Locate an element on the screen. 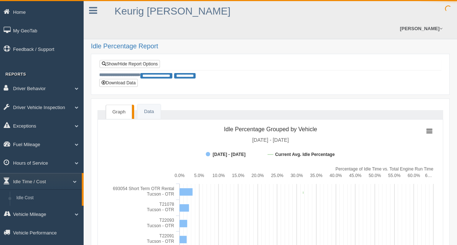  text: 10.0% is located at coordinates (219, 176).